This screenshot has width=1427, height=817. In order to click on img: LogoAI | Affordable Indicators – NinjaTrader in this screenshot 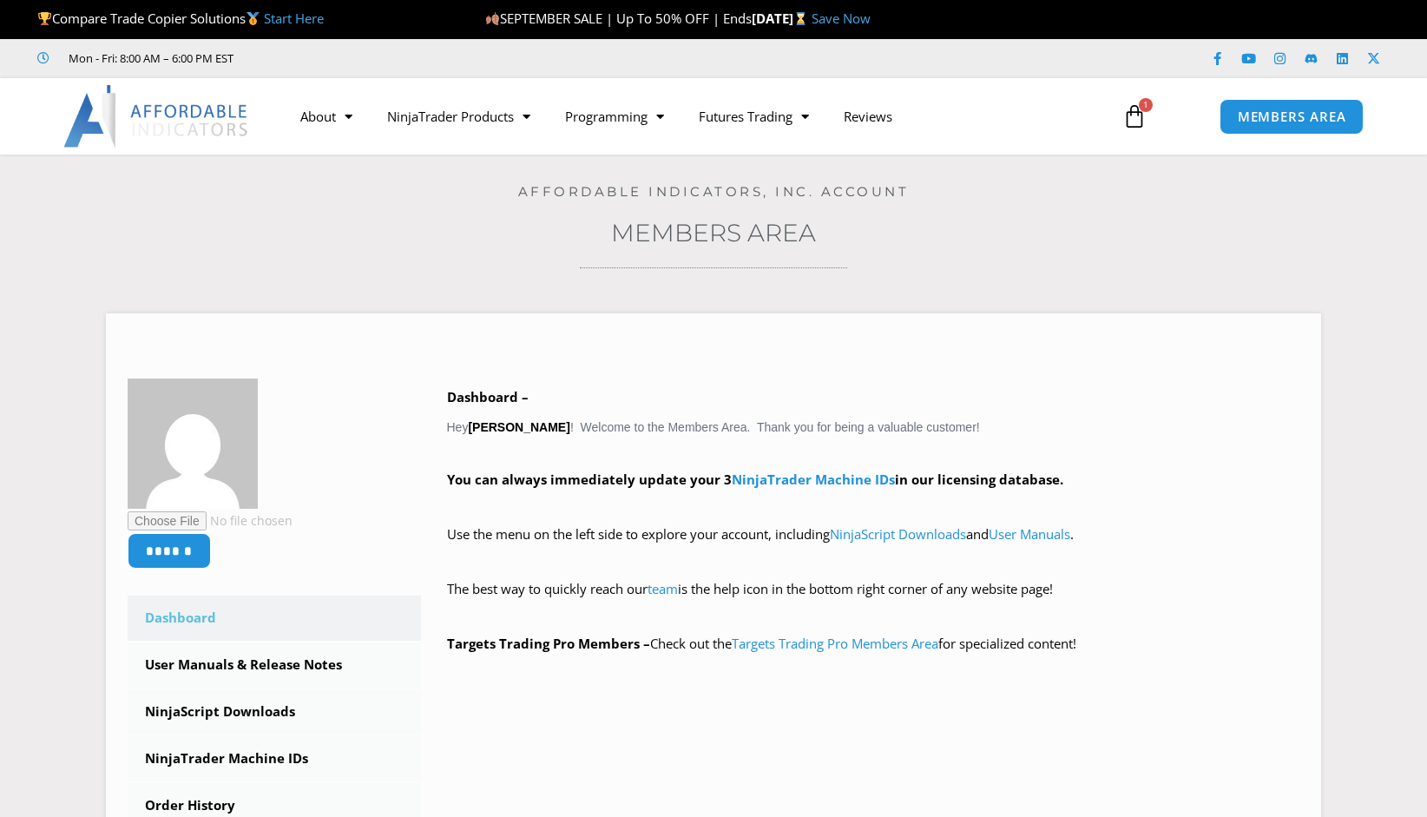, I will do `click(156, 116)`.